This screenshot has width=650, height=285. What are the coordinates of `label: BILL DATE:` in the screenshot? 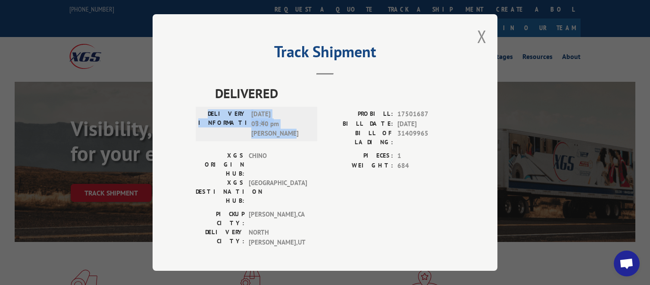 It's located at (359, 124).